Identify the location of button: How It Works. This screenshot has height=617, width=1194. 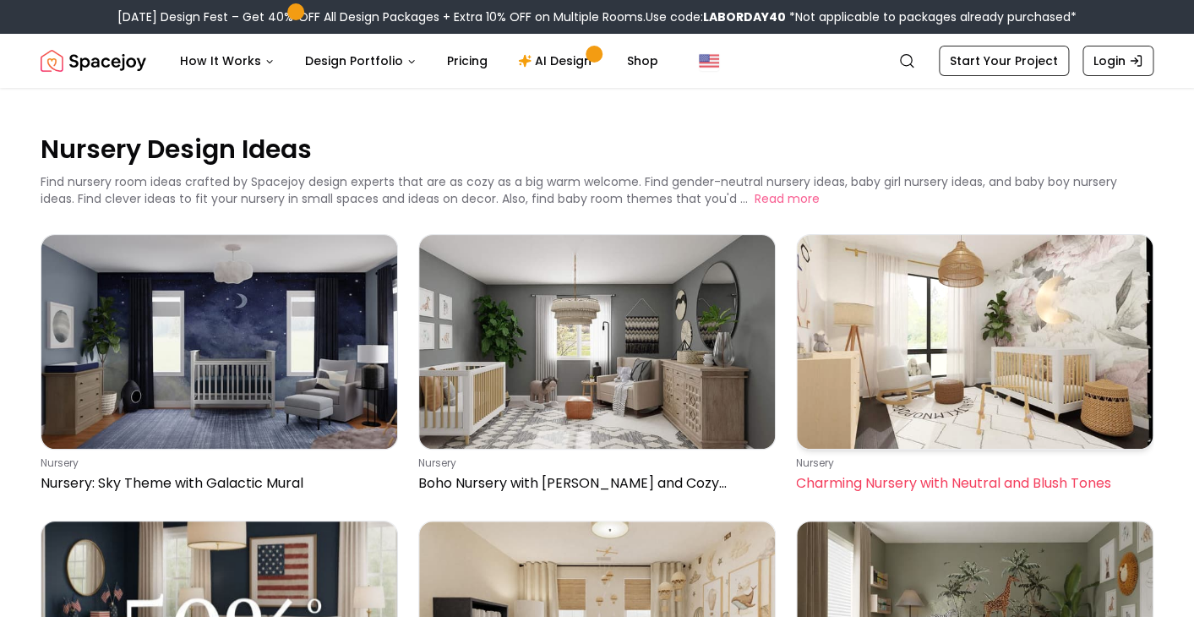
(227, 61).